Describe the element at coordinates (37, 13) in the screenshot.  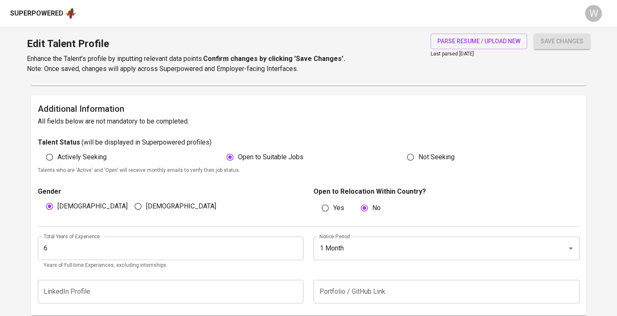
I see `div: Superpowered` at that location.